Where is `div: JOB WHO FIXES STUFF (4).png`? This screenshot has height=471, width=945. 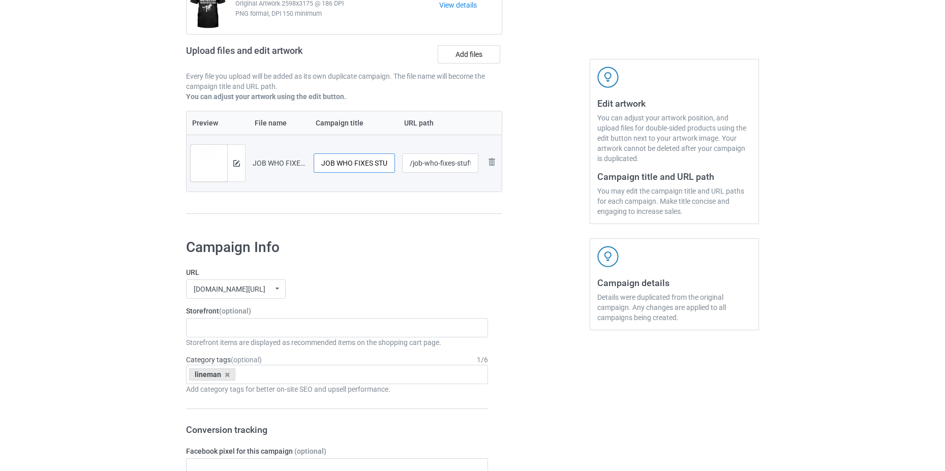
div: JOB WHO FIXES STUFF (4).png is located at coordinates (279, 163).